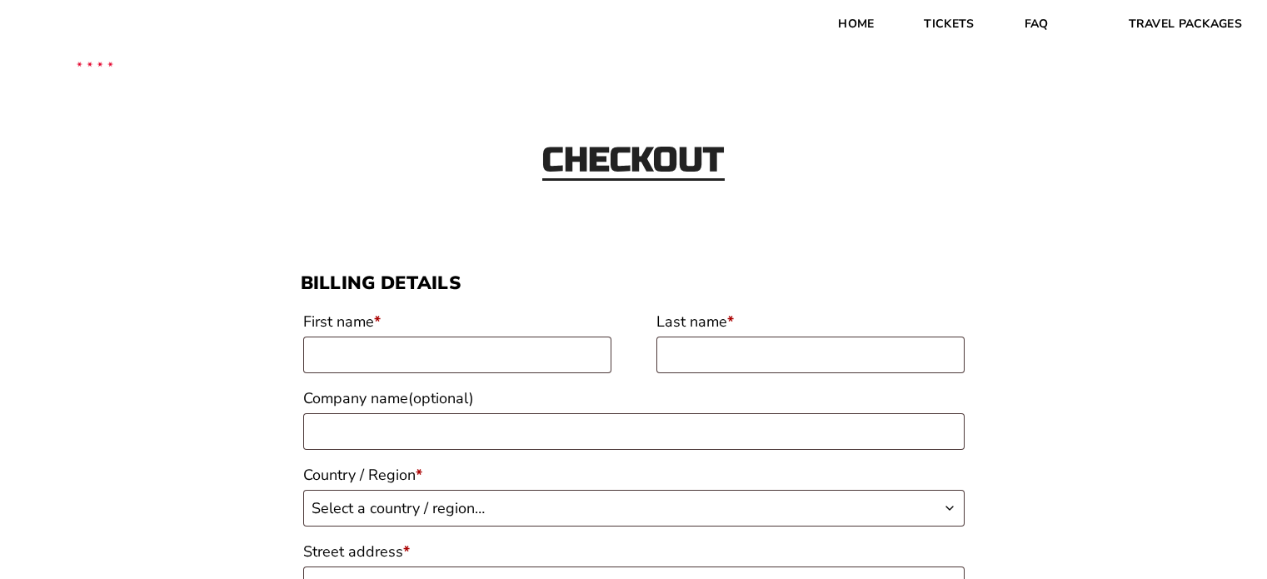 This screenshot has width=1267, height=579. I want to click on img: CBS Sports Thanksgiving Classic, so click(95, 62).